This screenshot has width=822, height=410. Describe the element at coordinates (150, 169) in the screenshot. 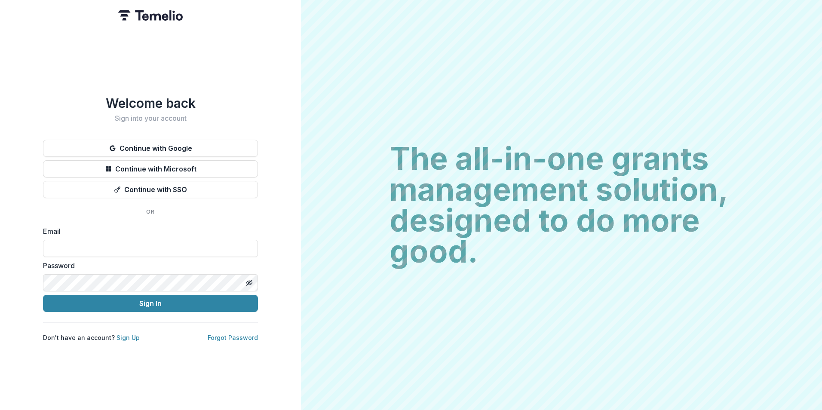

I see `button: Continue with Microsoft` at that location.